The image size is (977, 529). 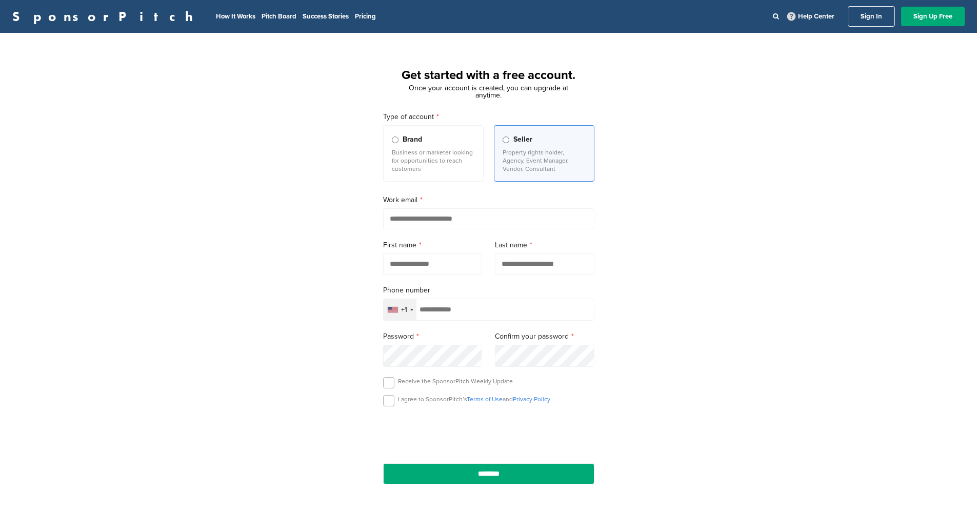 What do you see at coordinates (933, 16) in the screenshot?
I see `a: Sign Up Free` at bounding box center [933, 16].